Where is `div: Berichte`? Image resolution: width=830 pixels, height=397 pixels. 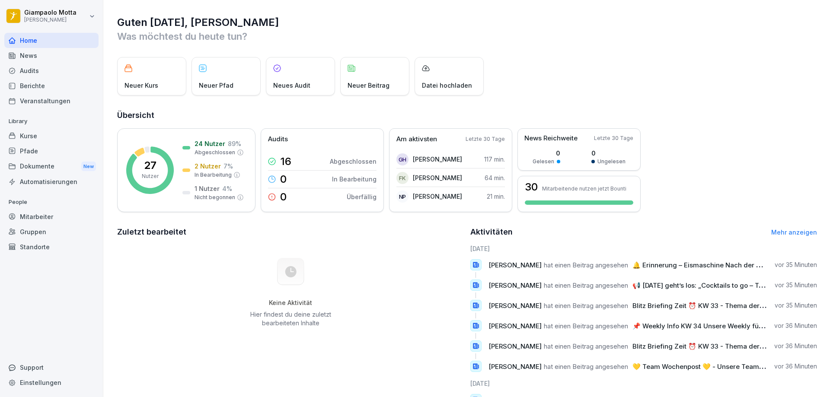
div: Berichte is located at coordinates (51, 86).